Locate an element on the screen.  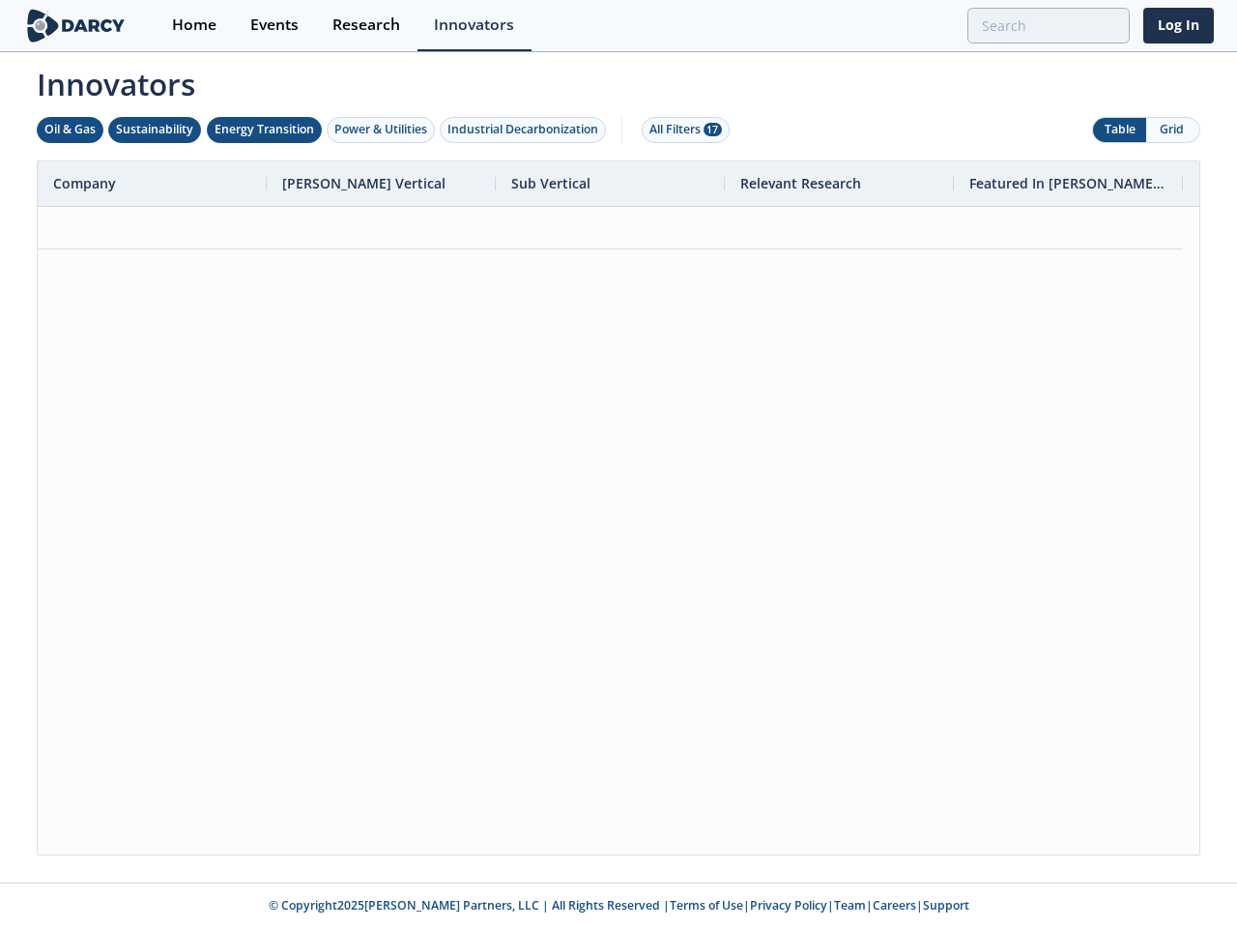
a: Careers is located at coordinates (894, 905).